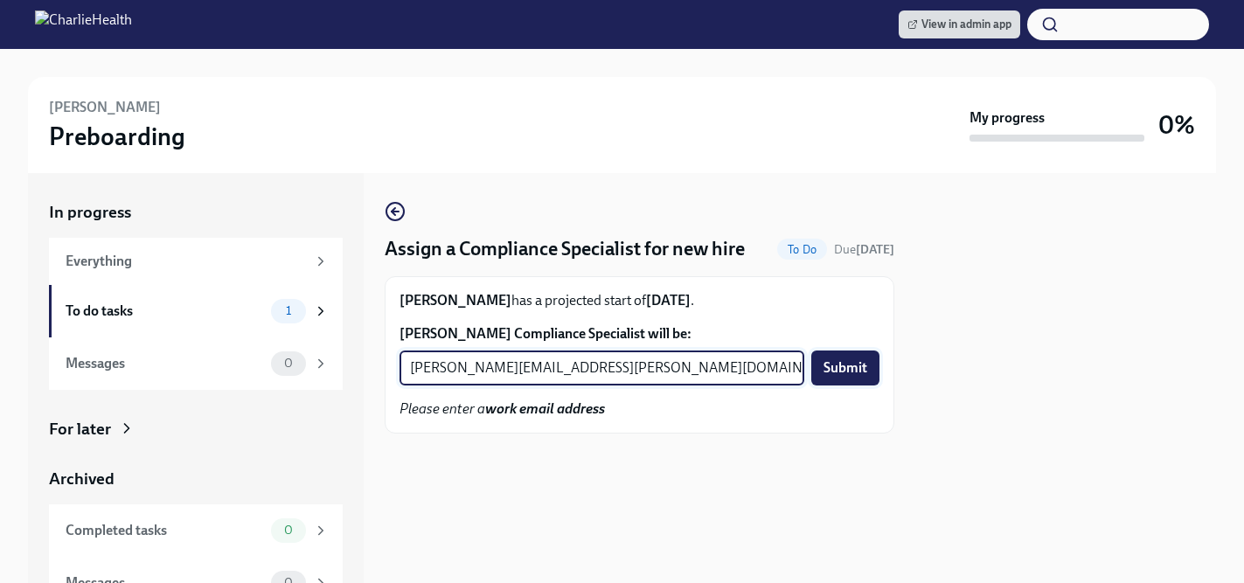  What do you see at coordinates (196, 479) in the screenshot?
I see `div: Archived` at bounding box center [196, 479].